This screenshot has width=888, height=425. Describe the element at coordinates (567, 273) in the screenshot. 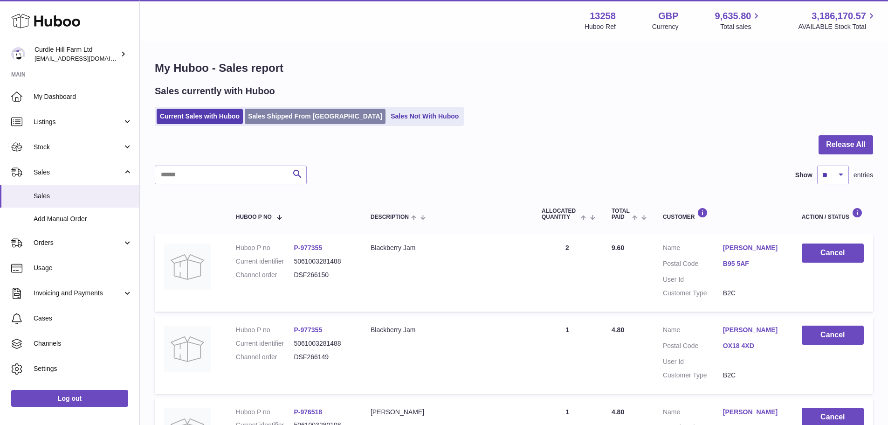

I see `td: 2` at that location.